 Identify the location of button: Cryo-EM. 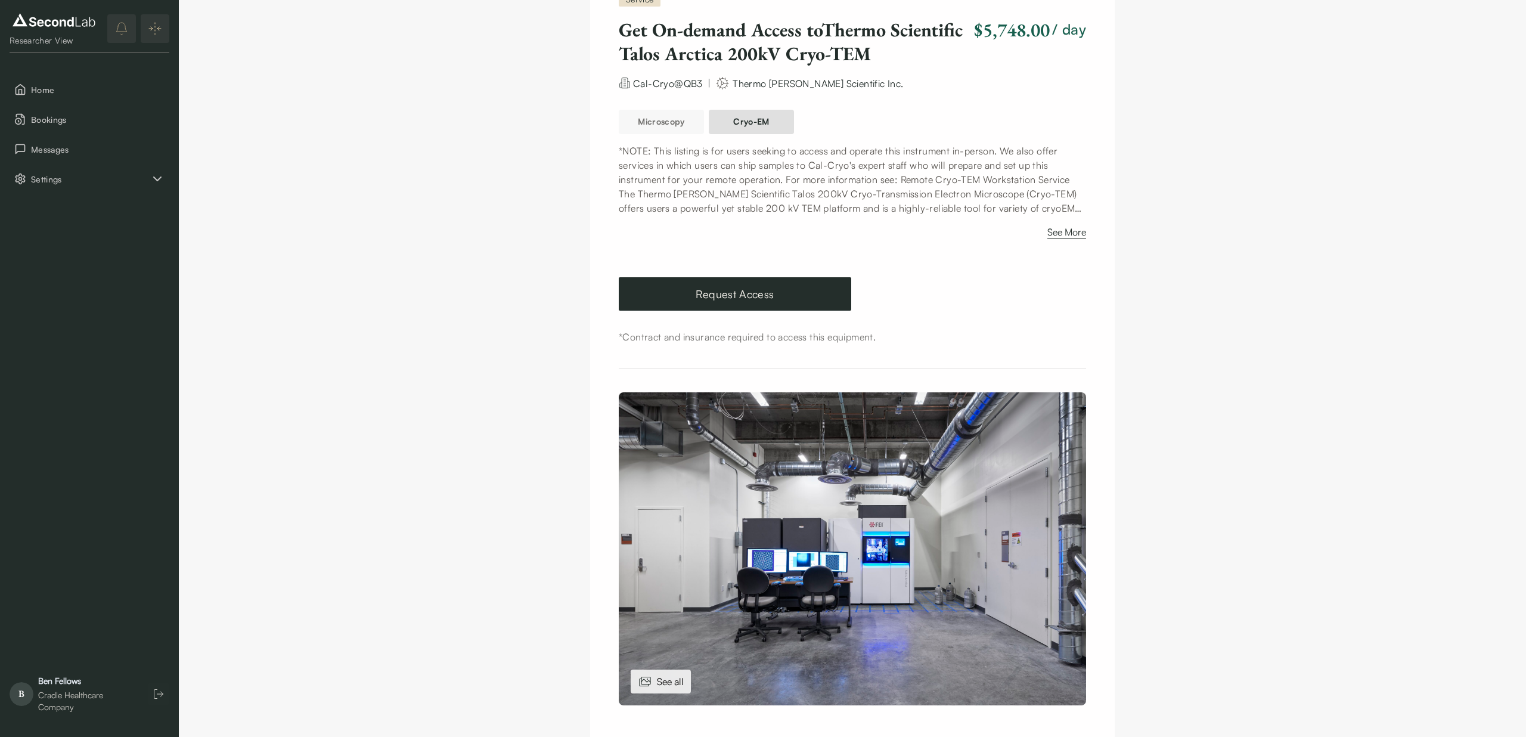
(751, 122).